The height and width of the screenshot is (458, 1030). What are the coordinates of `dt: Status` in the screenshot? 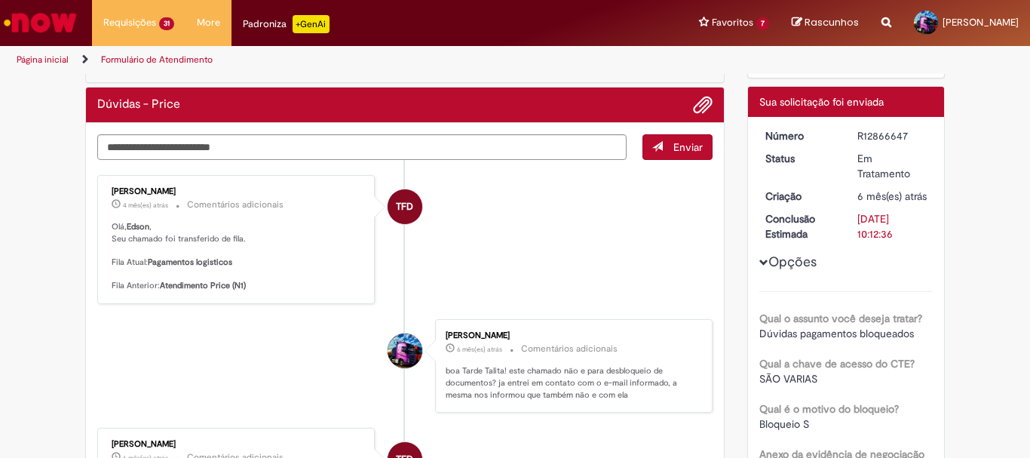 It's located at (800, 158).